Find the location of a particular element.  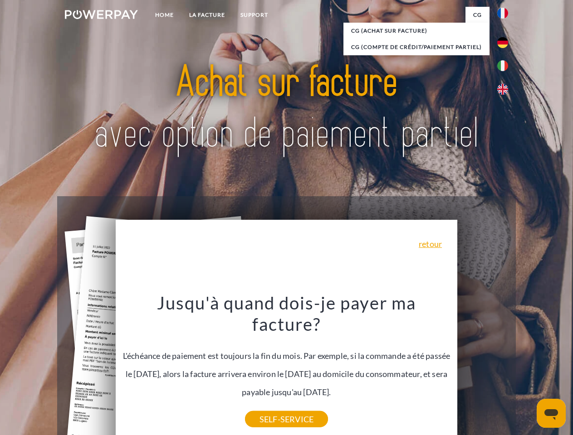

h3: Jusqu'à quand dois-je payer ma facture? is located at coordinates (286, 314).